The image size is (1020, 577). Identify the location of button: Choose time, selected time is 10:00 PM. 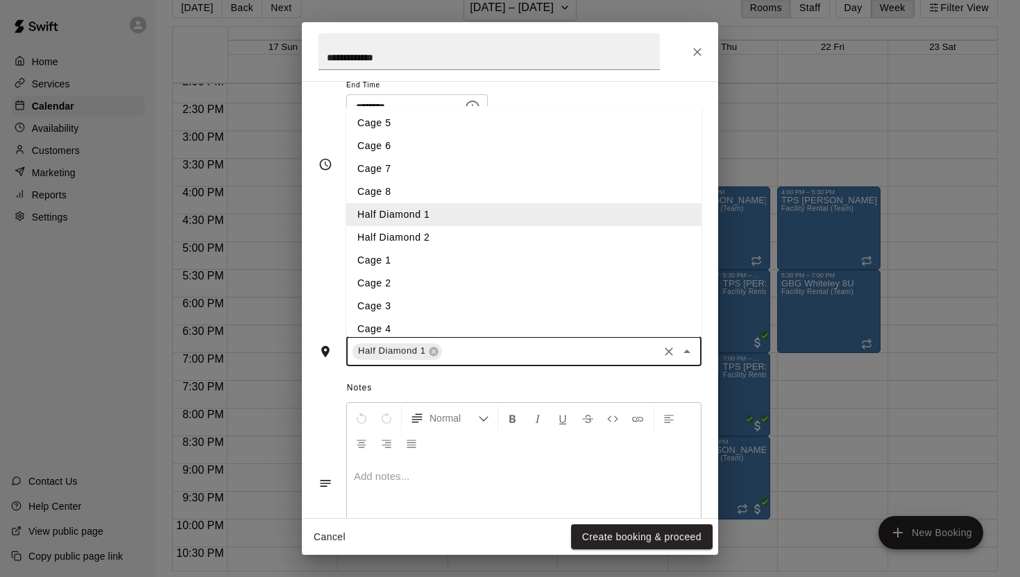
(472, 108).